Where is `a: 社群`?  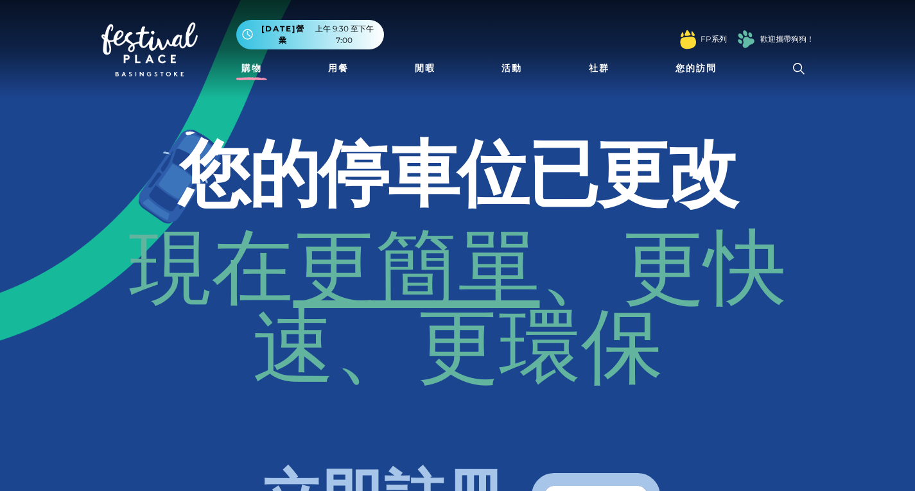 a: 社群 is located at coordinates (599, 68).